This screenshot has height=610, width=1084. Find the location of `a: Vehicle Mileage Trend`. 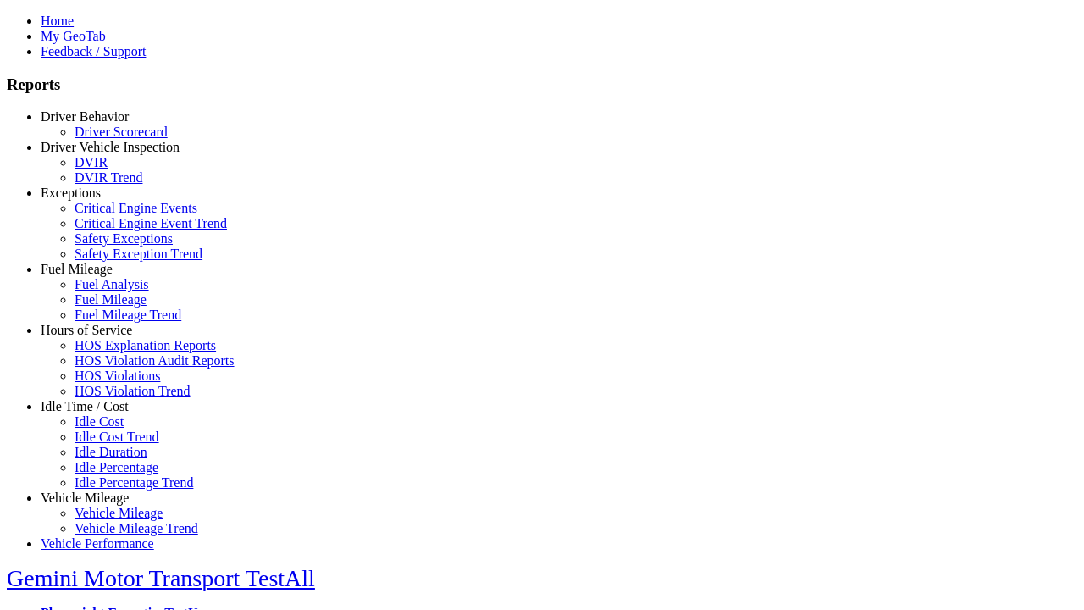

a: Vehicle Mileage Trend is located at coordinates (136, 528).